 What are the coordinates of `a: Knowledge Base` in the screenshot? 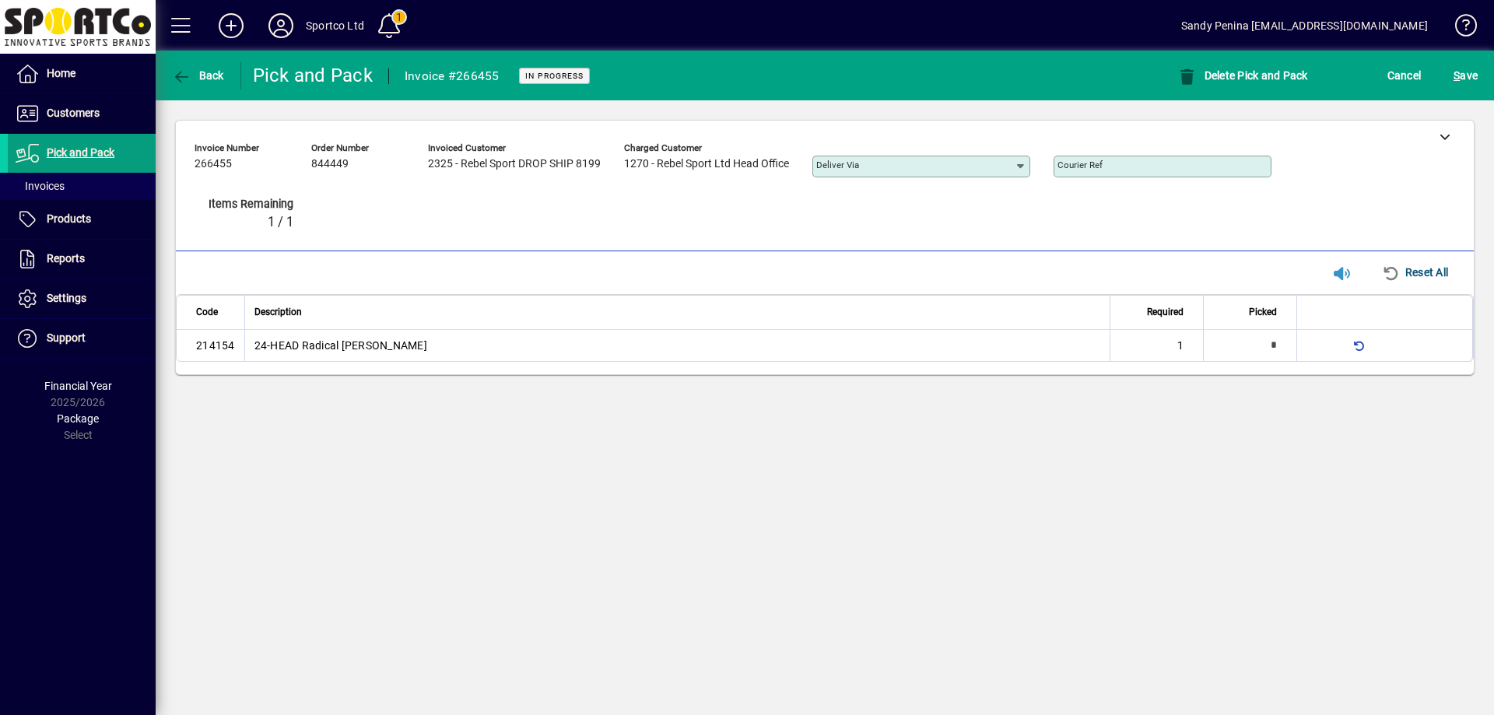 It's located at (1459, 28).